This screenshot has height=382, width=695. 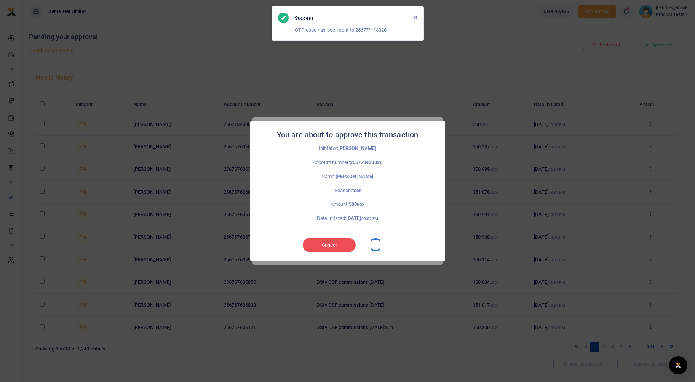 What do you see at coordinates (416, 18) in the screenshot?
I see `button: Close` at bounding box center [416, 18].